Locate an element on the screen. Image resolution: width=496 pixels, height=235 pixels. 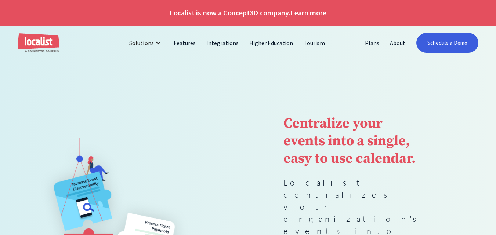
a: Higher Education is located at coordinates (271, 43).